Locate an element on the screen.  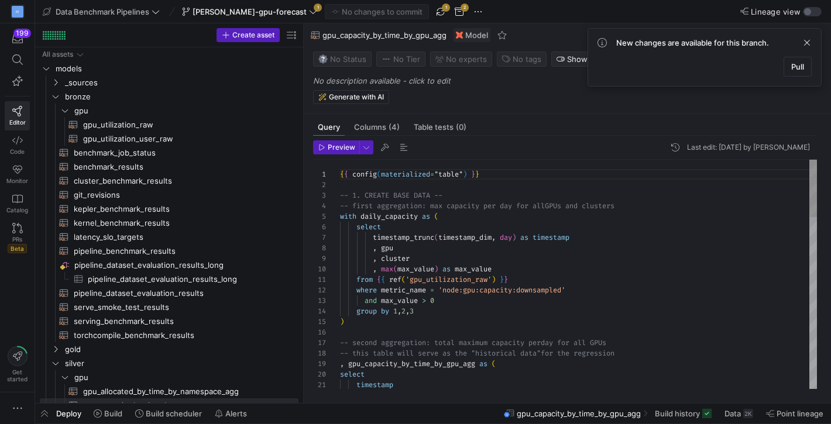
div: 13 is located at coordinates (320, 301).